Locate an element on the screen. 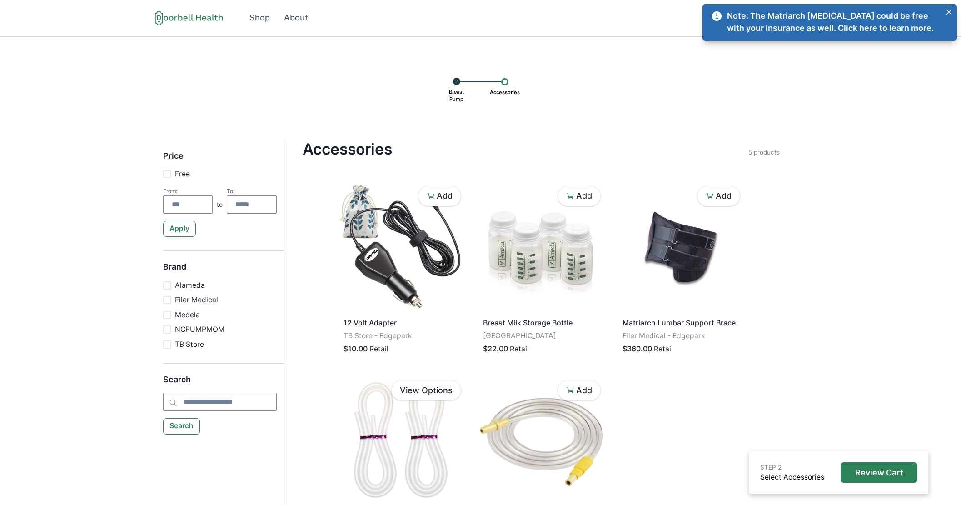  a: About is located at coordinates (296, 18).